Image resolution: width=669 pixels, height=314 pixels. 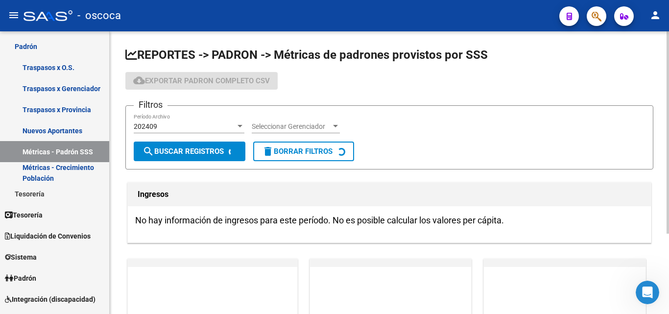 What do you see at coordinates (297, 151) in the screenshot?
I see `span: Borrar Filtros` at bounding box center [297, 151].